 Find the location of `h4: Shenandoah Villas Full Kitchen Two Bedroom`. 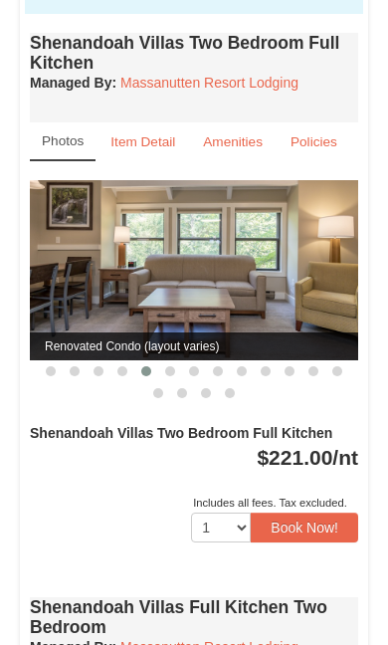

h4: Shenandoah Villas Full Kitchen Two Bedroom is located at coordinates (194, 617).